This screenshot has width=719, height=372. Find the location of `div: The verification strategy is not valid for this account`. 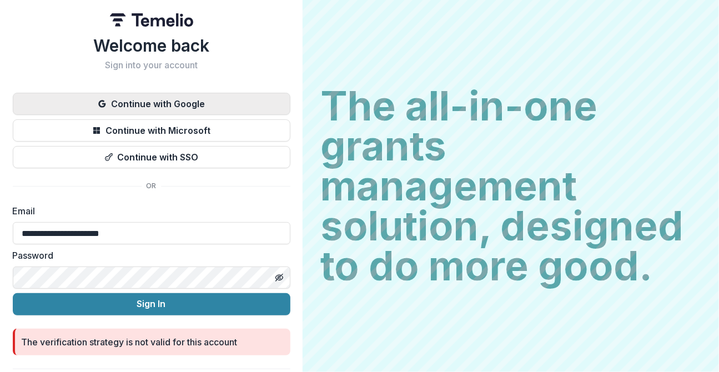

div: The verification strategy is not valid for this account is located at coordinates (129, 342).